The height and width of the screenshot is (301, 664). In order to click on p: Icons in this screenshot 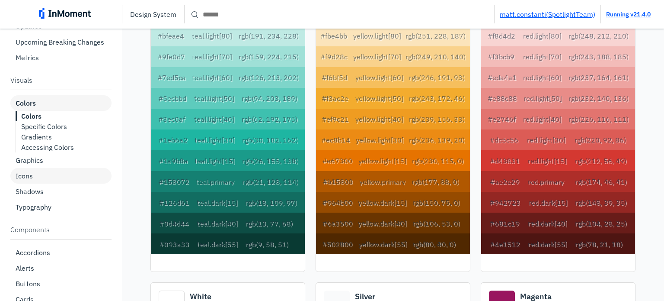, I will do `click(24, 176)`.